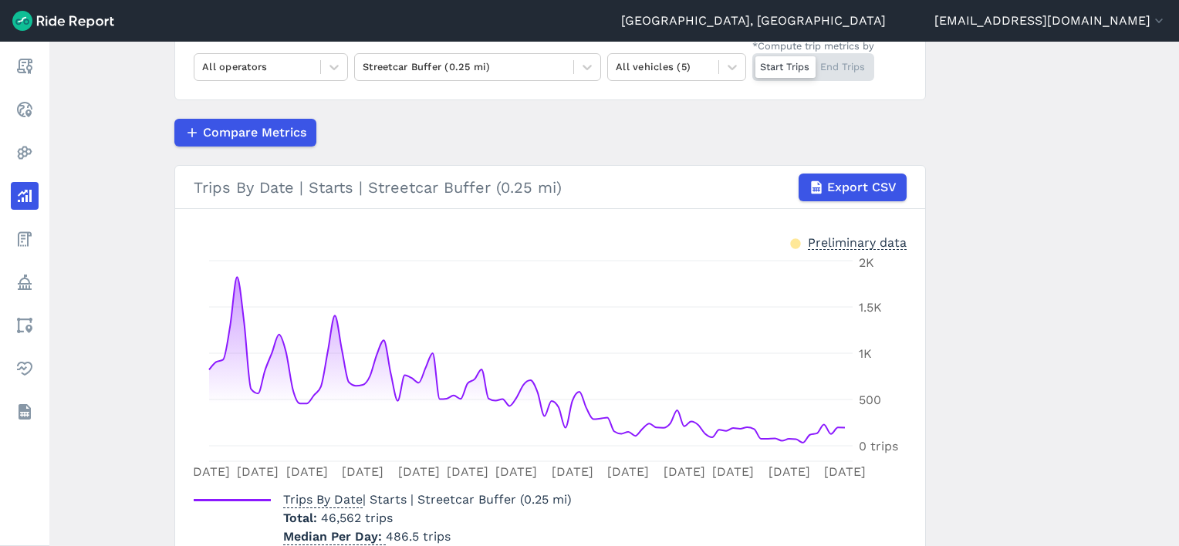 The image size is (1179, 546). What do you see at coordinates (869, 400) in the screenshot?
I see `tspan: 500` at bounding box center [869, 400].